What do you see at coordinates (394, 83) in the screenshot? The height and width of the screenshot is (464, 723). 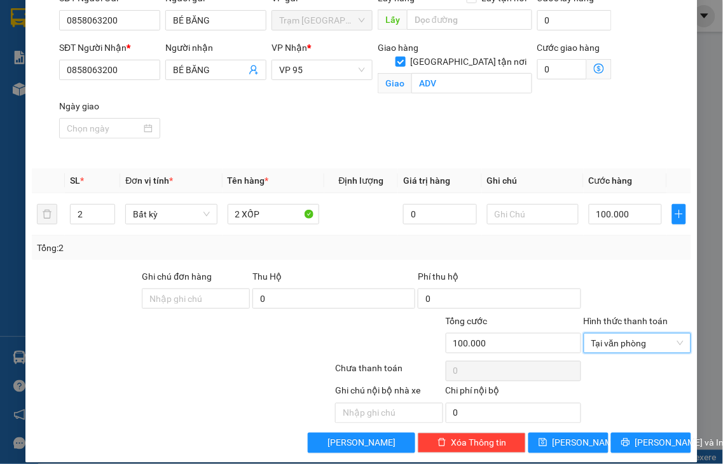 I see `span: Giao` at bounding box center [394, 83].